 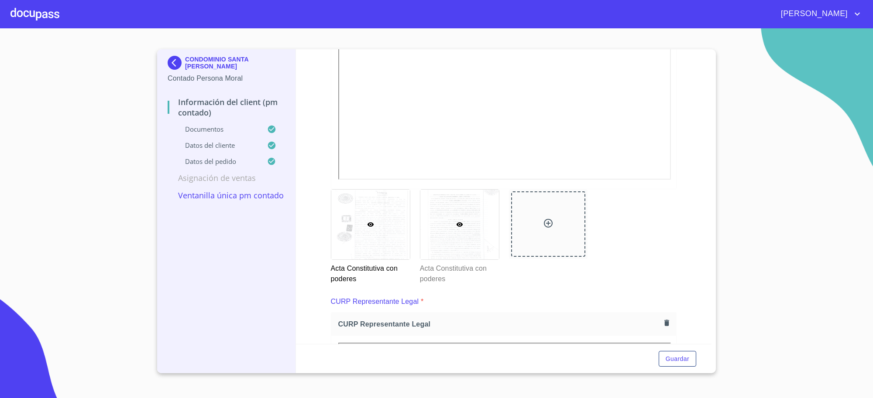 I want to click on span: CURP Representante Legal, so click(x=499, y=324).